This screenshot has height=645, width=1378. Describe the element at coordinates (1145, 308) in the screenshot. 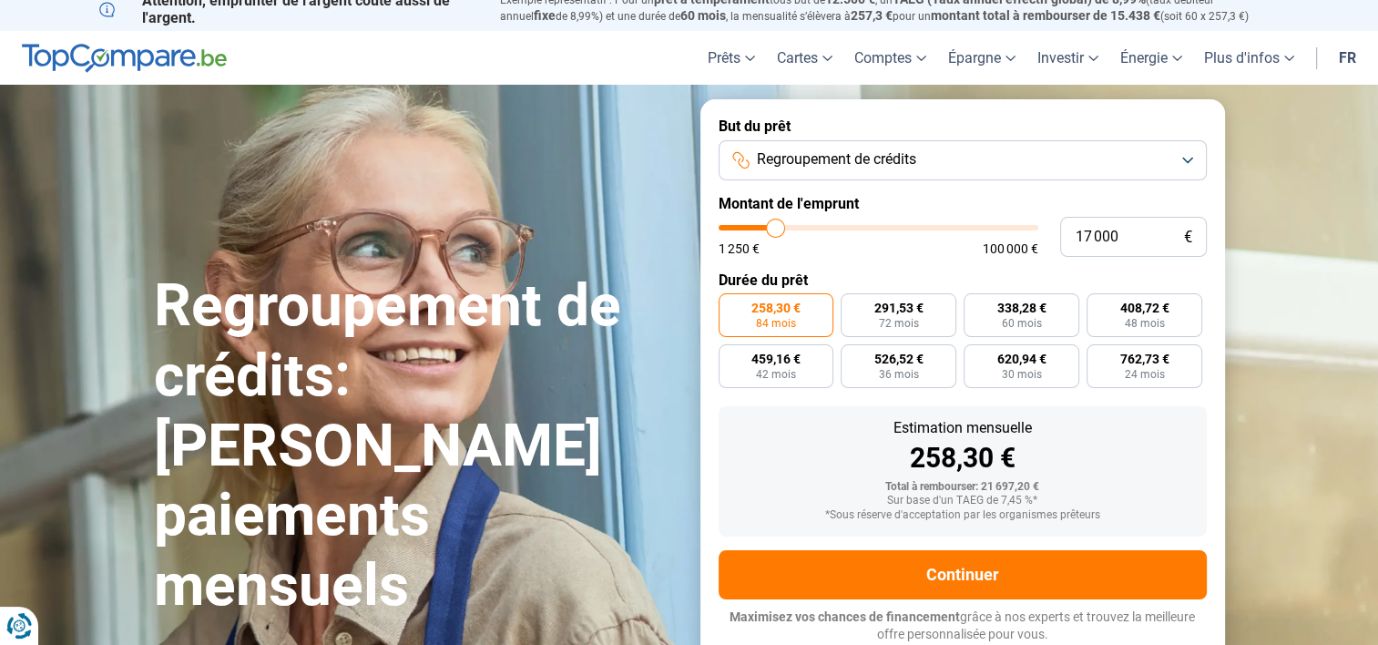

I see `span: 408,72 €` at that location.